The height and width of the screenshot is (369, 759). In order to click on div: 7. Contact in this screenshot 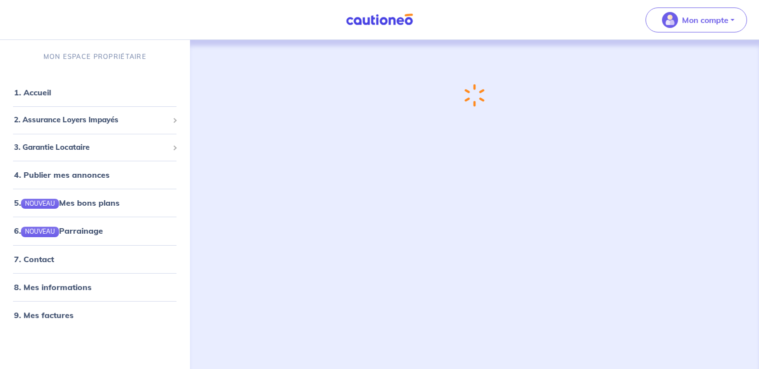, I will do `click(95, 259)`.